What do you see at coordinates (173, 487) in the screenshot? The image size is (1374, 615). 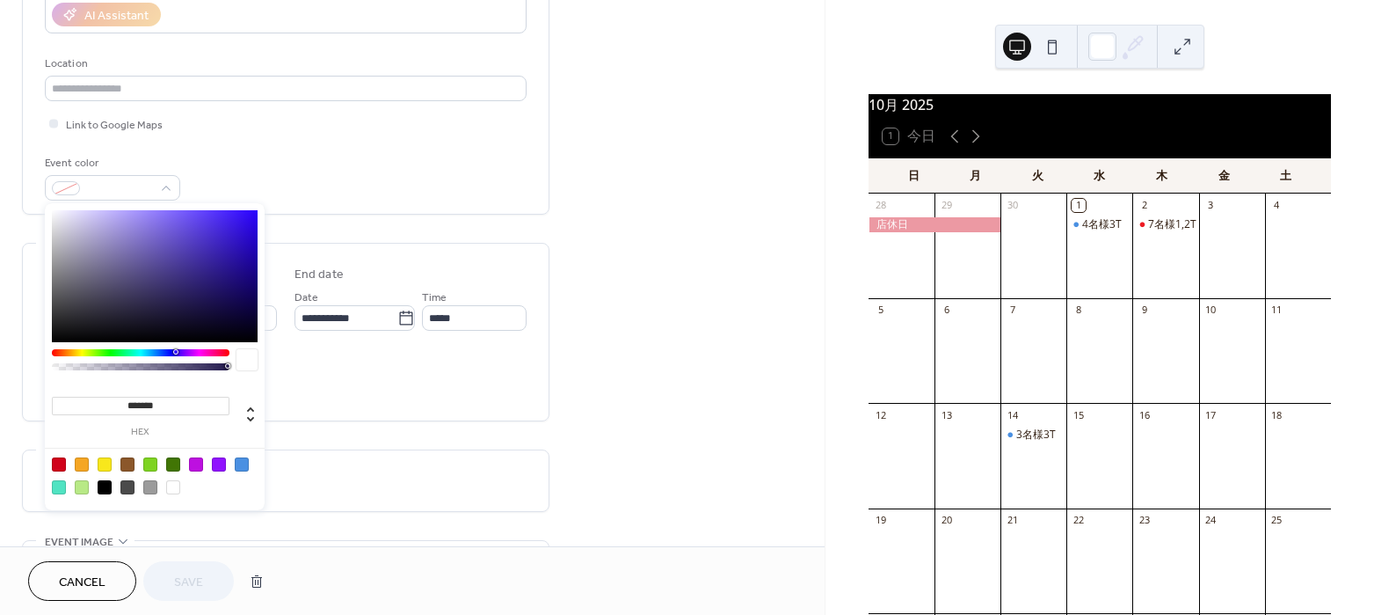 I see `div: #FFFFFF` at bounding box center [173, 487].